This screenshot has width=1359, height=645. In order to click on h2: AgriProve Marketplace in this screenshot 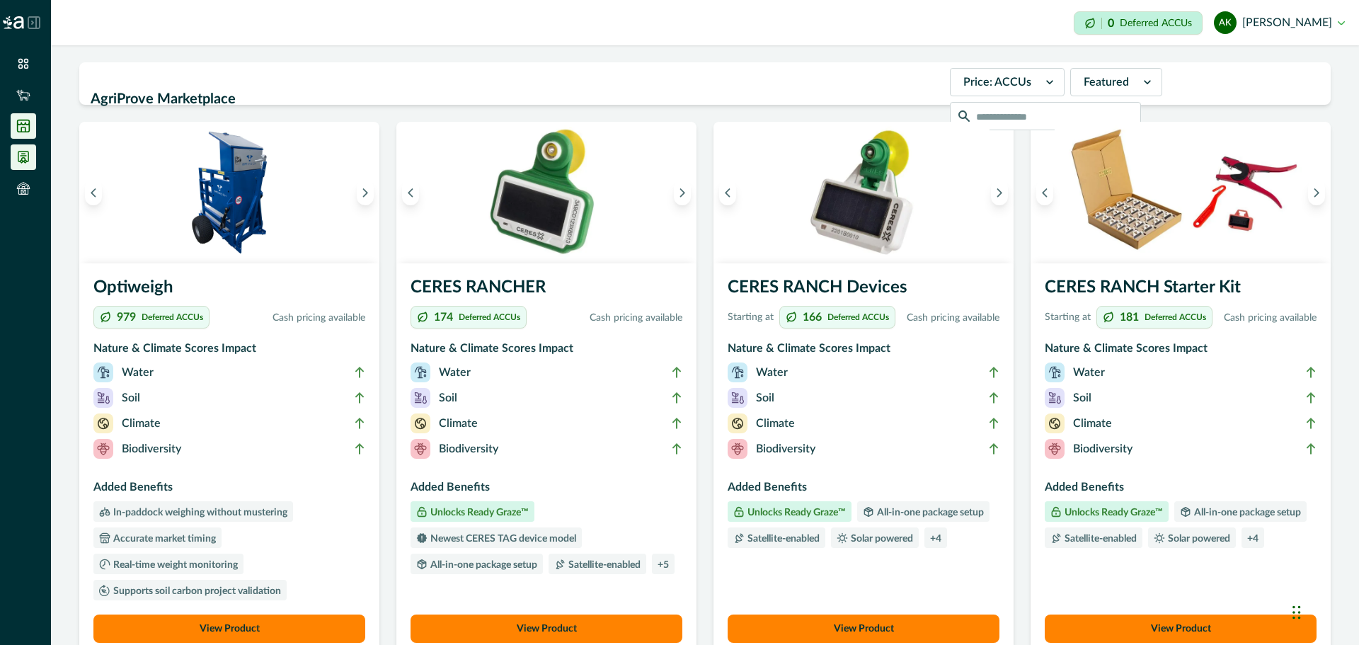, I will do `click(516, 99)`.